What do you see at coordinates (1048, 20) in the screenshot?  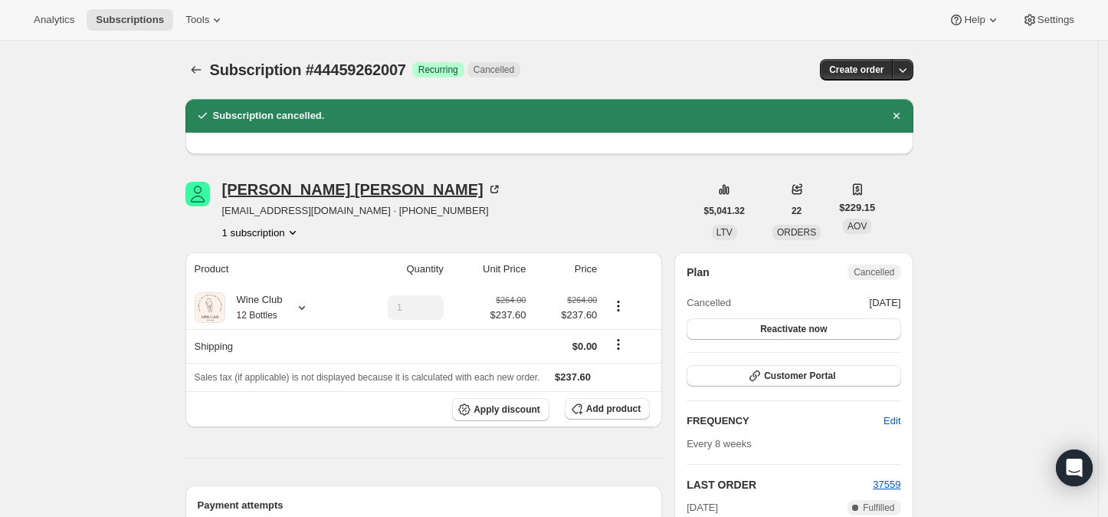 I see `button: Settings` at bounding box center [1048, 20].